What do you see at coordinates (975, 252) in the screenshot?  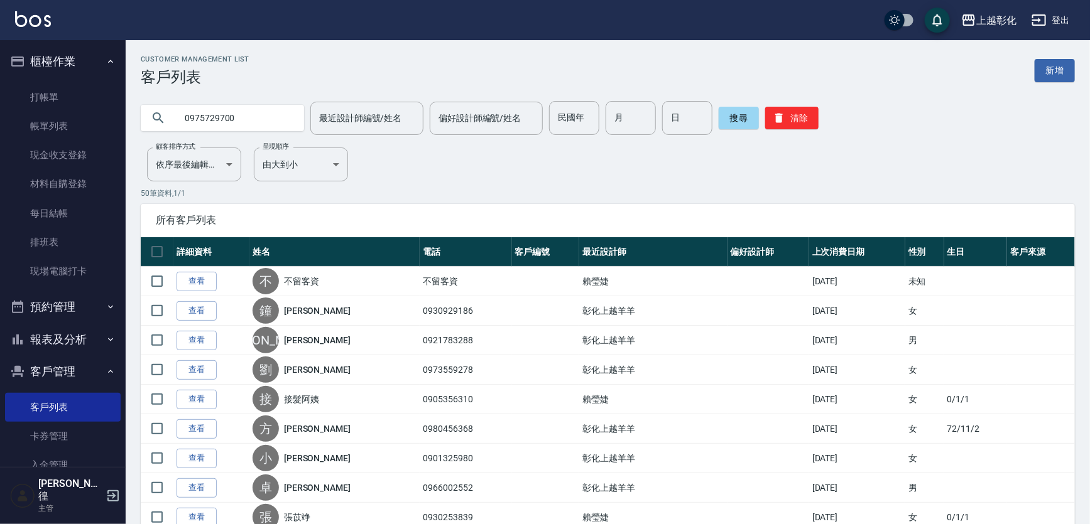 I see `th: 生日` at bounding box center [975, 252].